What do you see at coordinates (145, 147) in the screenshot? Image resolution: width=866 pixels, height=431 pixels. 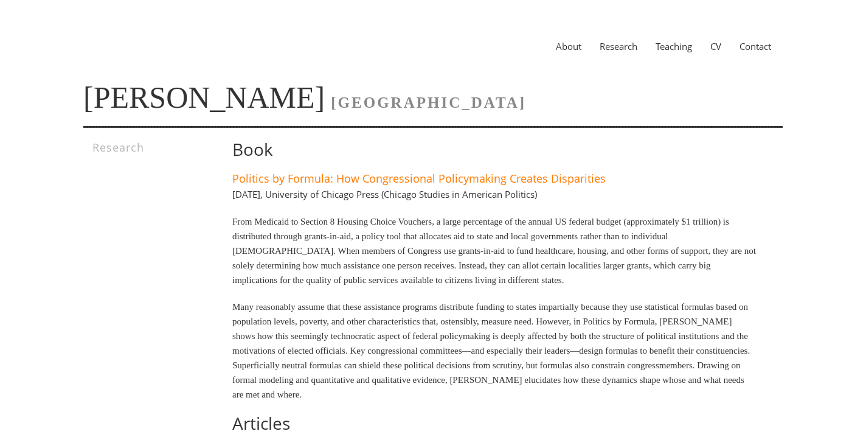 I see `h3: Research` at bounding box center [145, 147].